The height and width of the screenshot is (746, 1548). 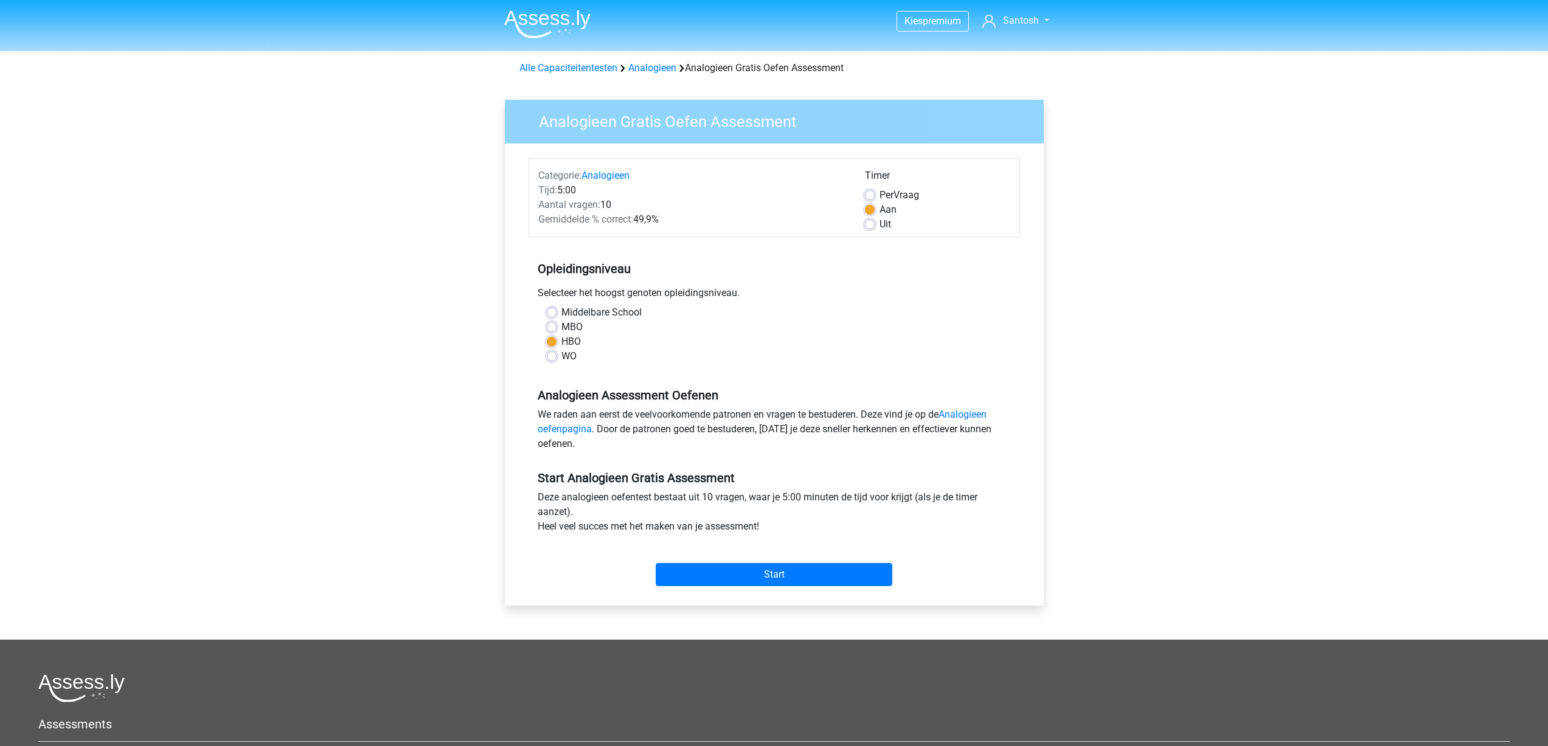 I want to click on span: Gemiddelde % correct:, so click(x=586, y=219).